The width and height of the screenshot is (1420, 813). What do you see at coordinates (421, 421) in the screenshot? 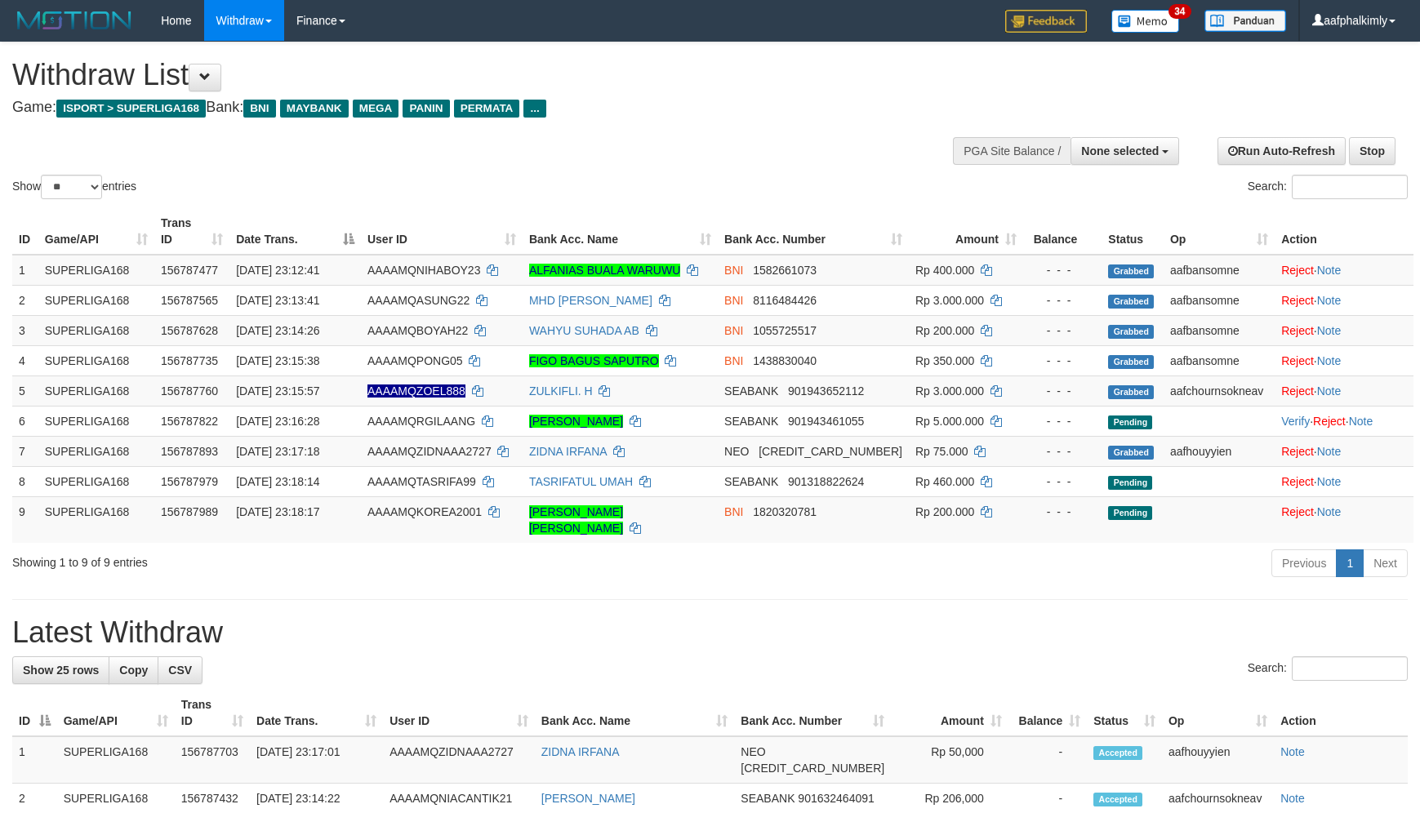
I see `span: AAAAMQRGILAANG` at bounding box center [421, 421].